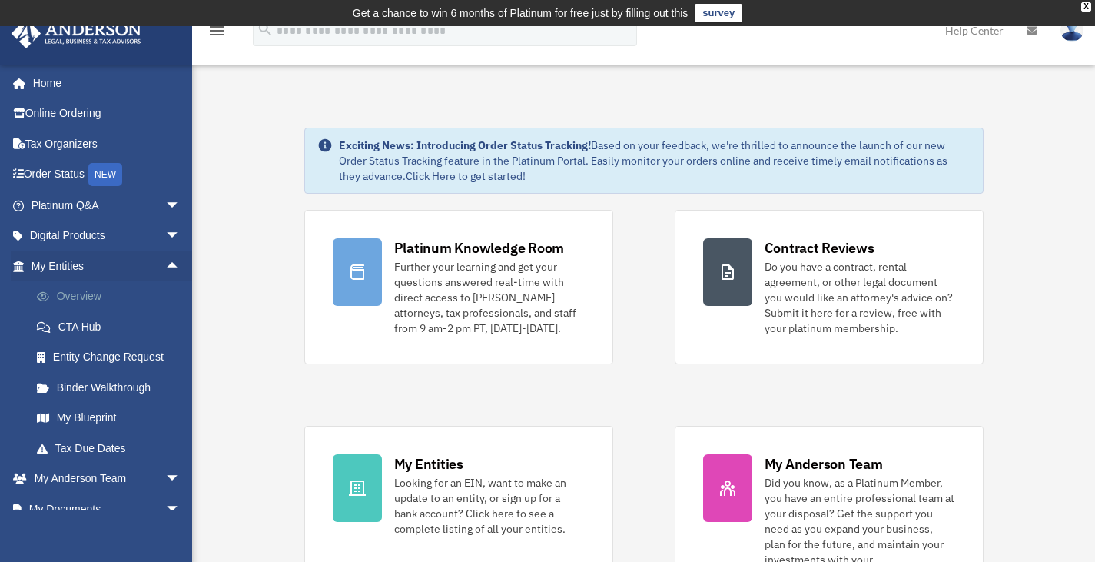  I want to click on a: Overview, so click(112, 297).